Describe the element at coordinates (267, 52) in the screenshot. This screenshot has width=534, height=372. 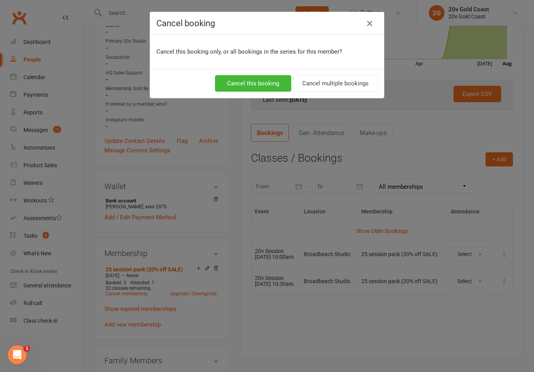
I see `p: Cancel this booking only, or all bookings in the series for this member?` at that location.